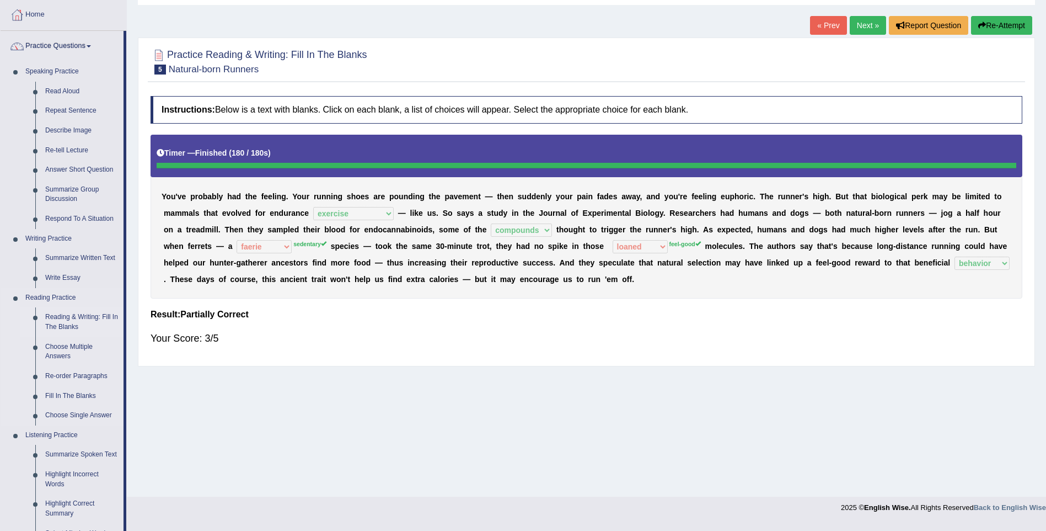 This screenshot has width=1046, height=531. I want to click on b: x, so click(590, 213).